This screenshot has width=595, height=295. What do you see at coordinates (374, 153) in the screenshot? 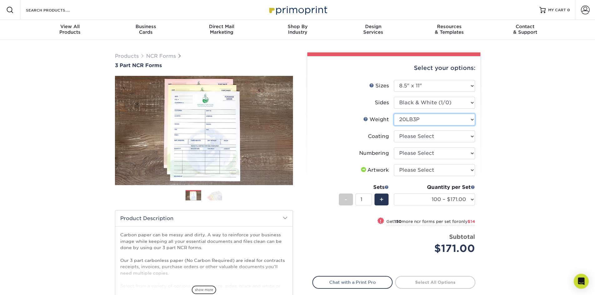
I see `div: Numbering` at bounding box center [374, 153].